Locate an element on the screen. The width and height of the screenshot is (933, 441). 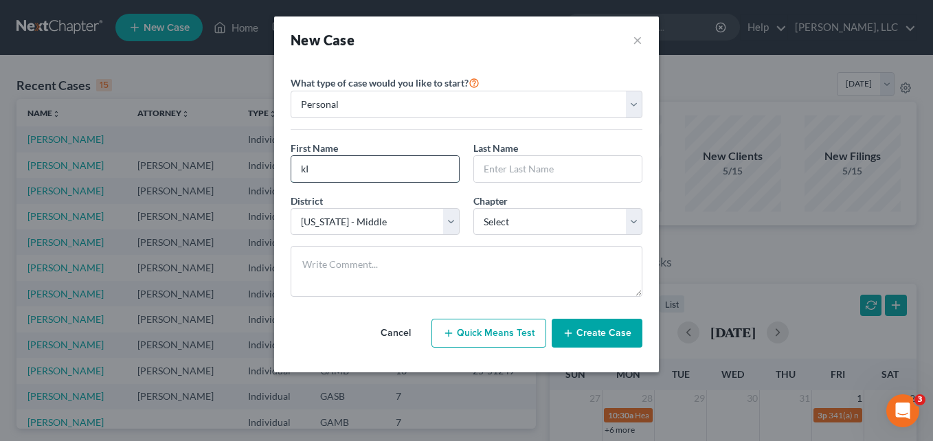
span: First Name is located at coordinates (314, 148).